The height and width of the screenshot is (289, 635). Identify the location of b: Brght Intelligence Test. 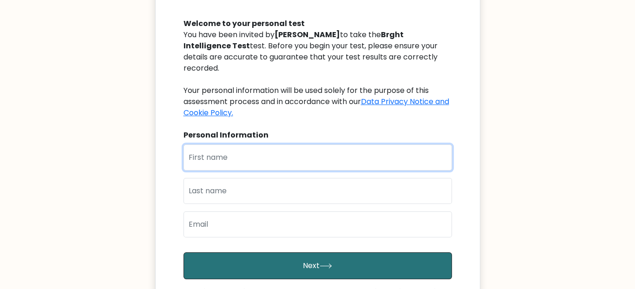
(294, 40).